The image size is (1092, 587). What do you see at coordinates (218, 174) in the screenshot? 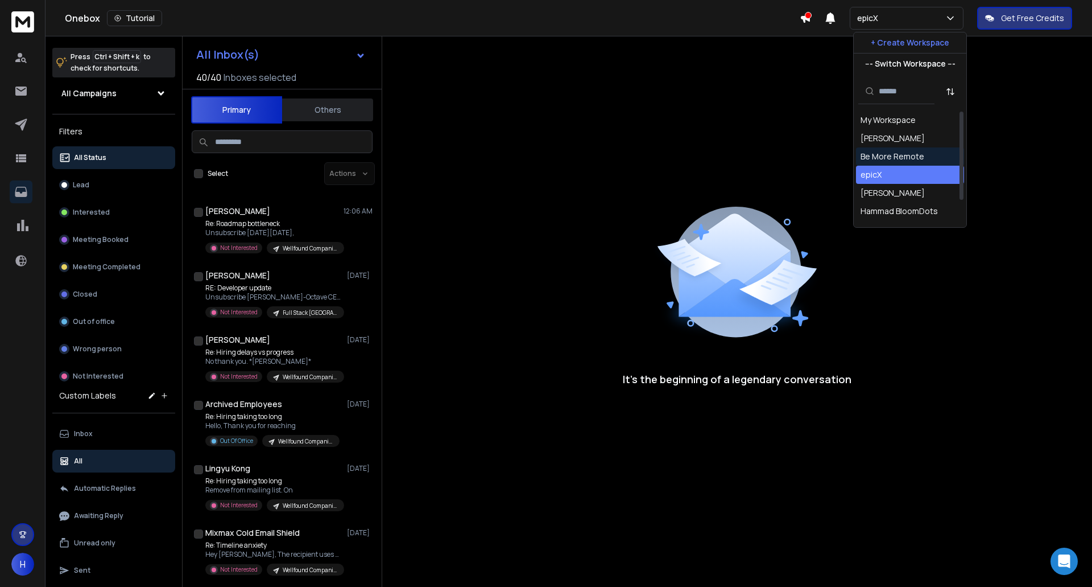
I see `label: Select` at bounding box center [218, 174].